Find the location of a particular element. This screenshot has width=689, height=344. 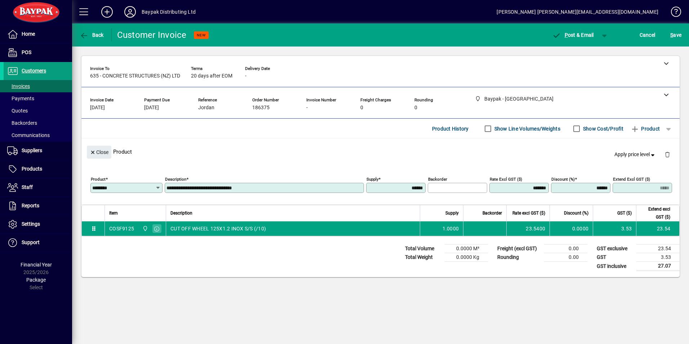

span: Close is located at coordinates (99, 152).